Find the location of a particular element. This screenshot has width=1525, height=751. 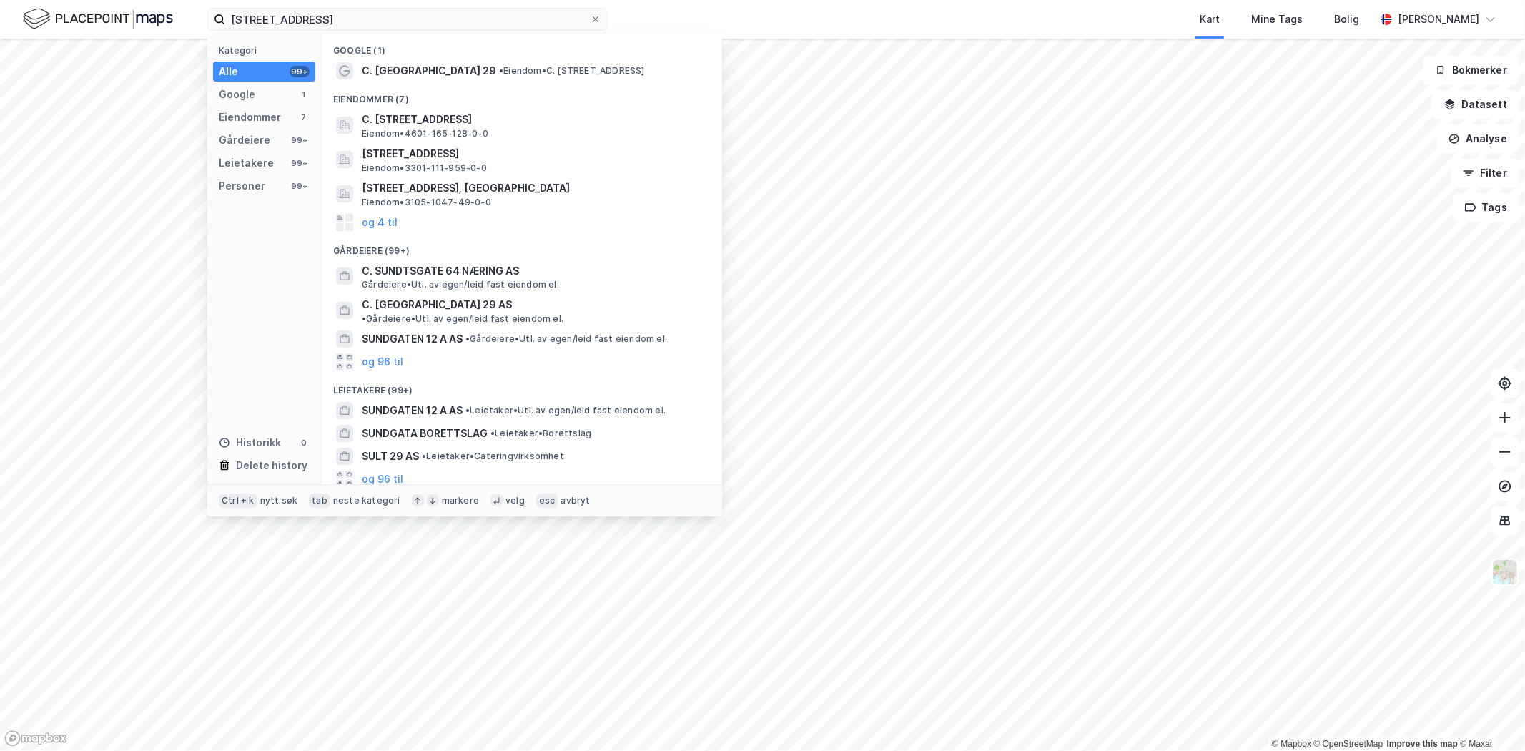

div: Bolig is located at coordinates (1346, 19).